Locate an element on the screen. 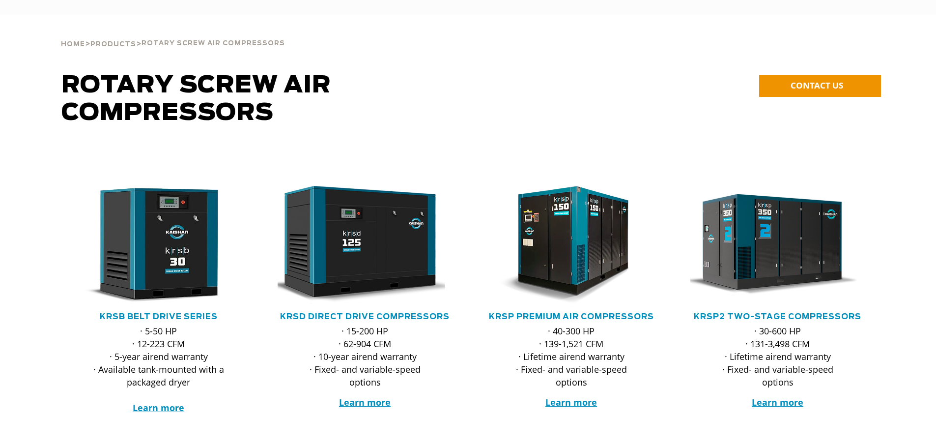 This screenshot has width=936, height=448. a: Home is located at coordinates (73, 44).